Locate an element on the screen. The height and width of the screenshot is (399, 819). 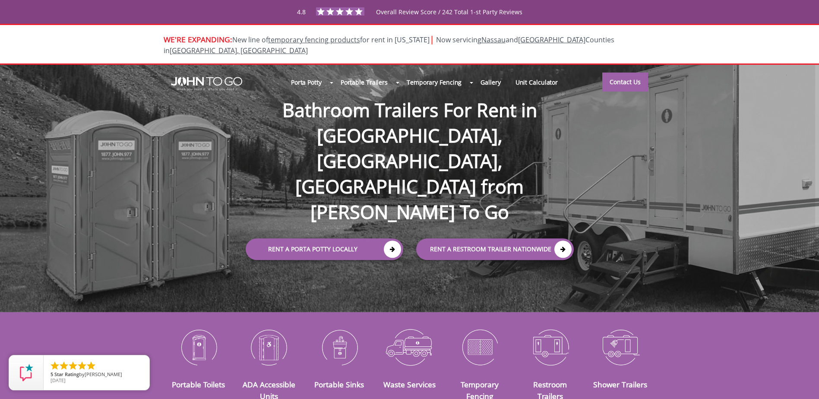
a: Nassau is located at coordinates (493, 40).